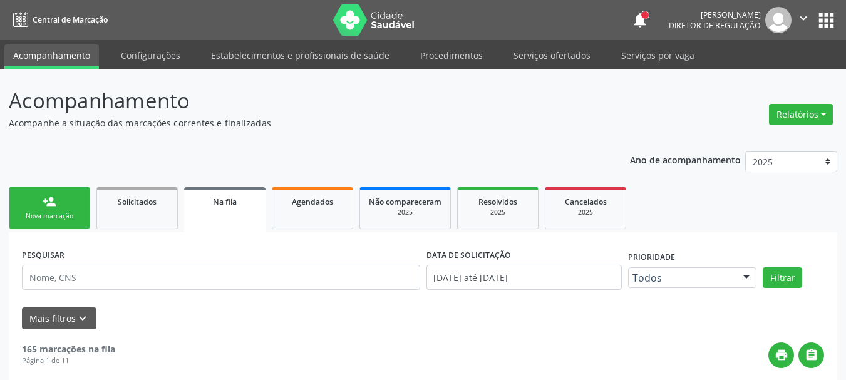  Describe the element at coordinates (49, 216) in the screenshot. I see `div: Nova marcação` at that location.